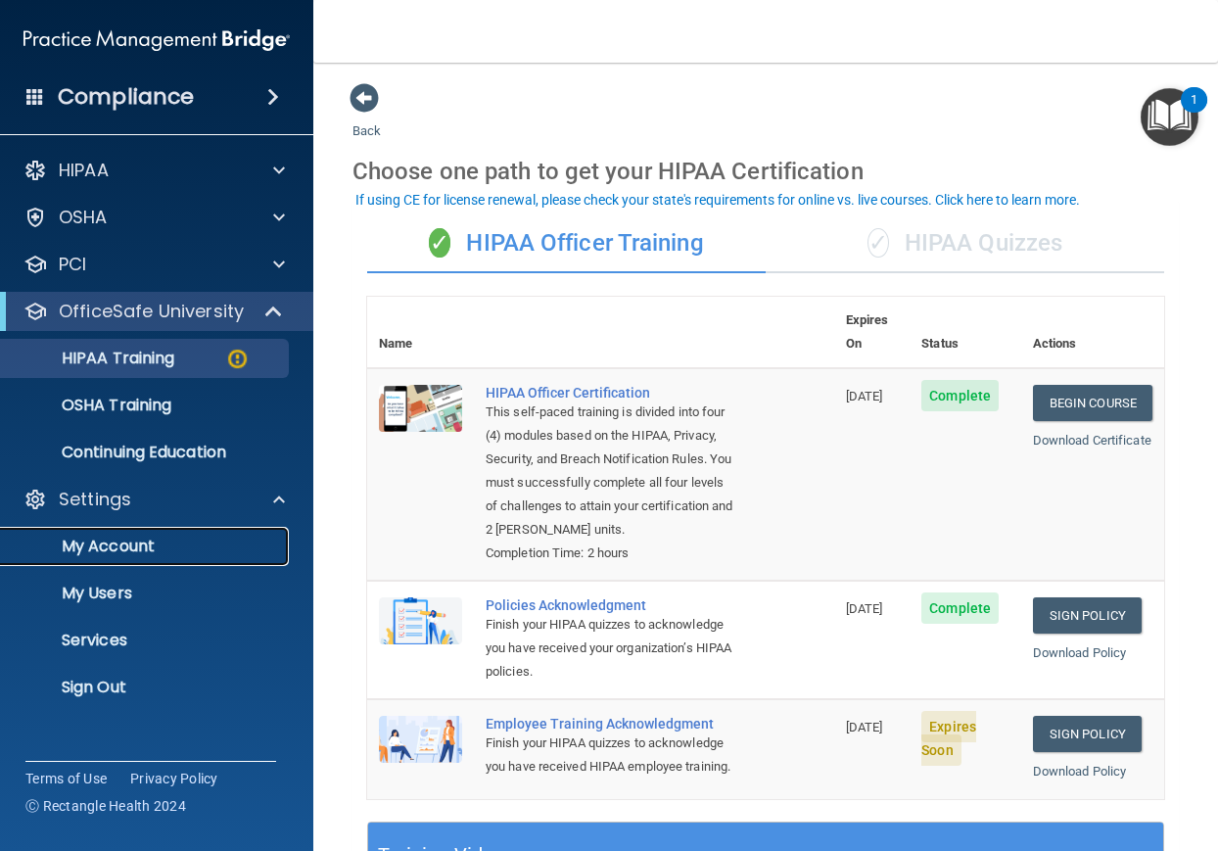 The height and width of the screenshot is (851, 1218). Describe the element at coordinates (157, 40) in the screenshot. I see `img: PMB logo` at that location.